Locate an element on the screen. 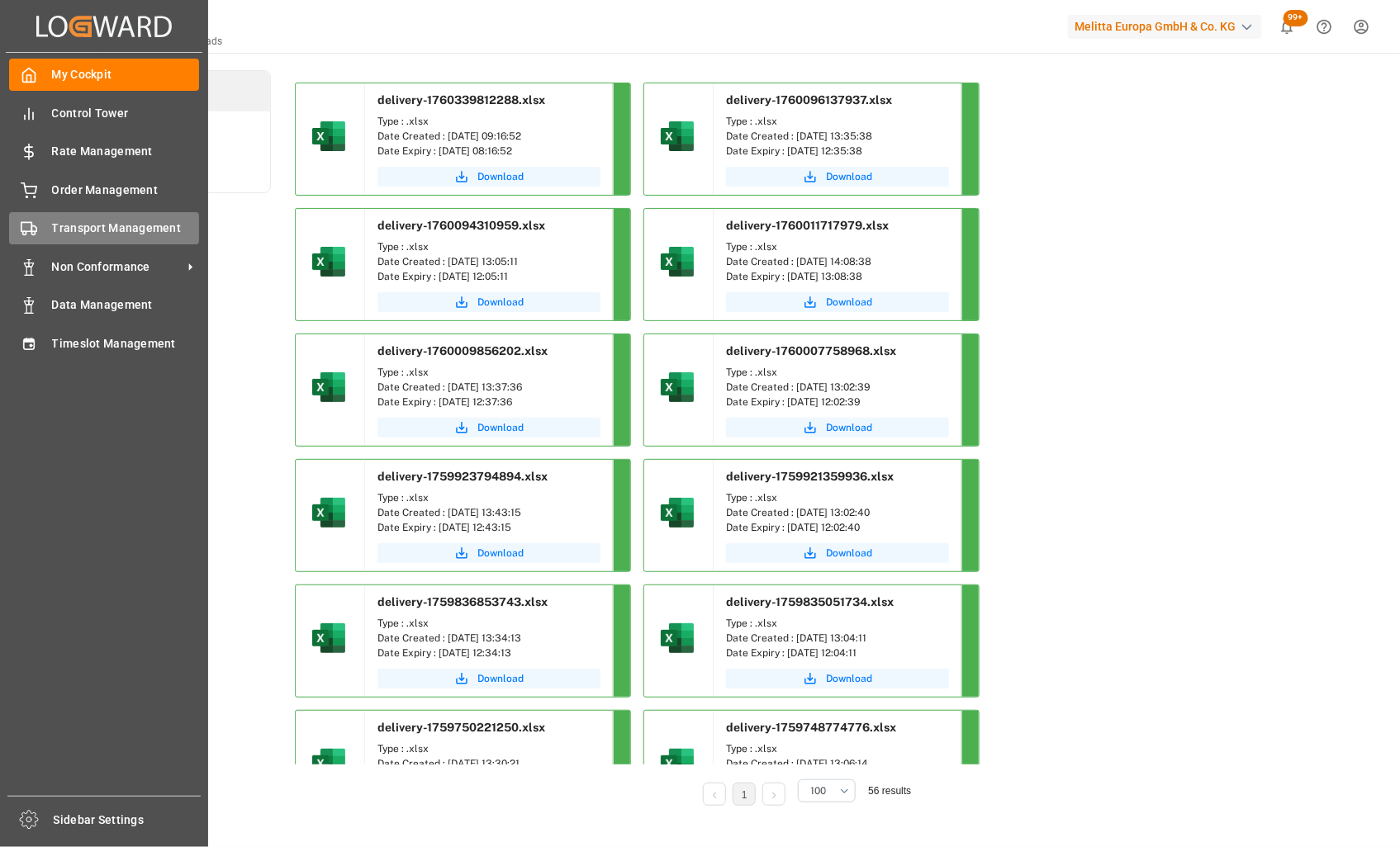 The width and height of the screenshot is (1400, 847). span: delivery-1759750221250.xlsx is located at coordinates (460, 727).